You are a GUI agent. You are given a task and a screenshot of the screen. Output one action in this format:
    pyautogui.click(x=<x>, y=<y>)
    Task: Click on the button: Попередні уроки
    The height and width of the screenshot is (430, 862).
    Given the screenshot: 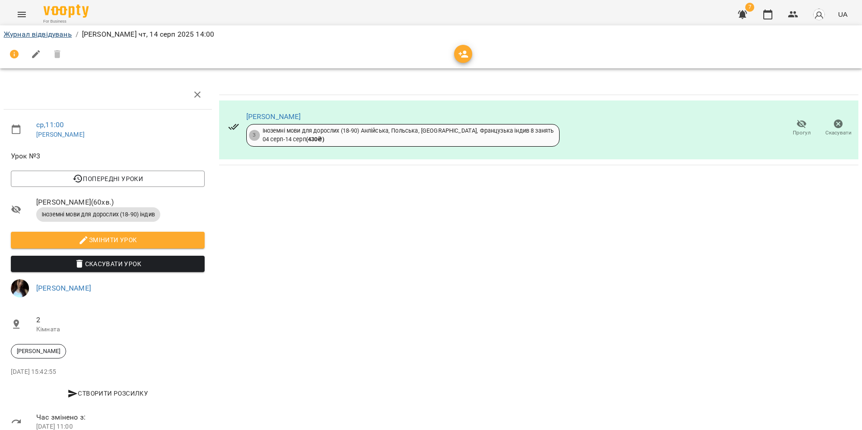 What is the action you would take?
    pyautogui.click(x=108, y=179)
    